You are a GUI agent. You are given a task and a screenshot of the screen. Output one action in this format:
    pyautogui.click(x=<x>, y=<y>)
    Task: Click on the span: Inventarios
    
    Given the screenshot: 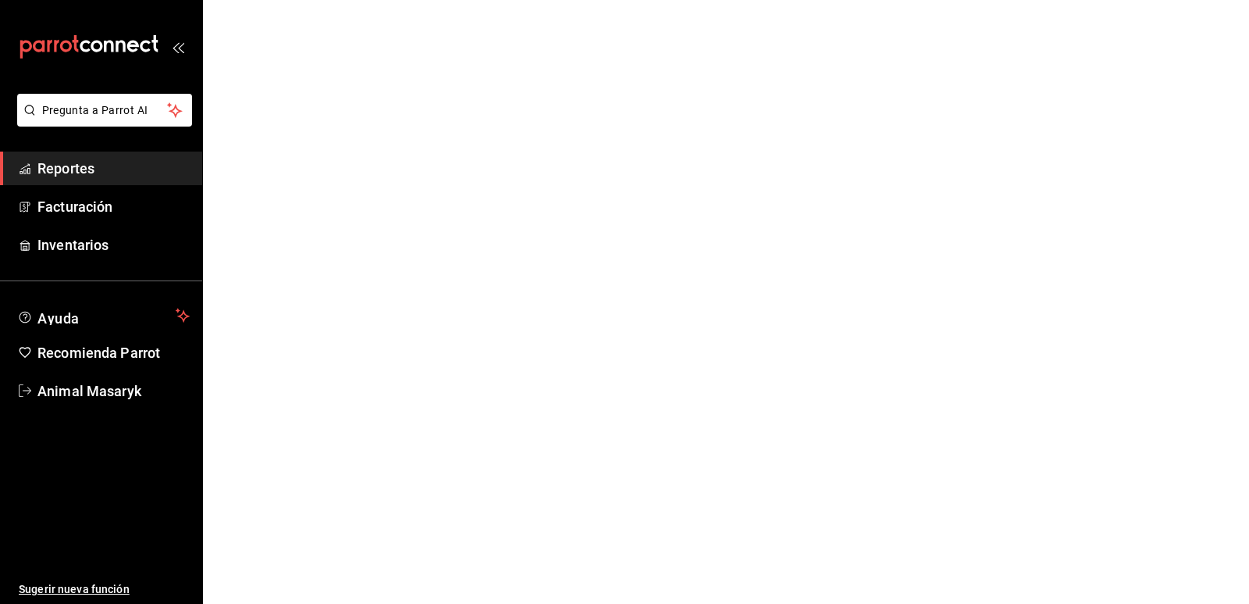 What is the action you would take?
    pyautogui.click(x=113, y=244)
    